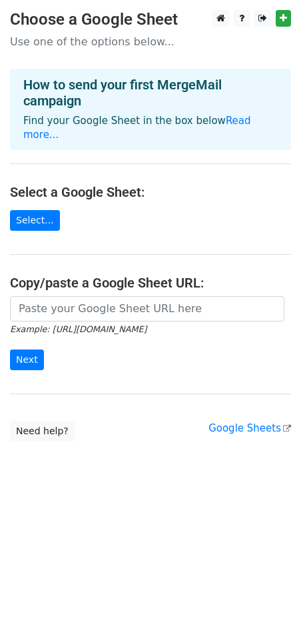 The image size is (301, 627). I want to click on h3: Choose a Google Sheet, so click(151, 19).